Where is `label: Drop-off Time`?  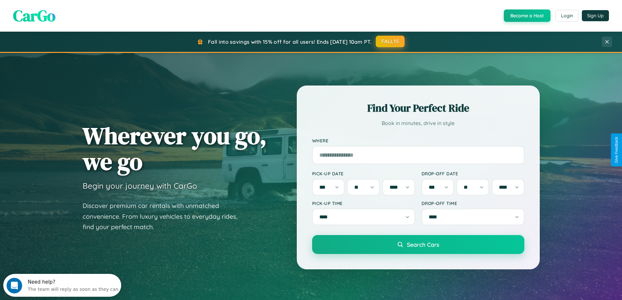 label: Drop-off Time is located at coordinates (473, 203).